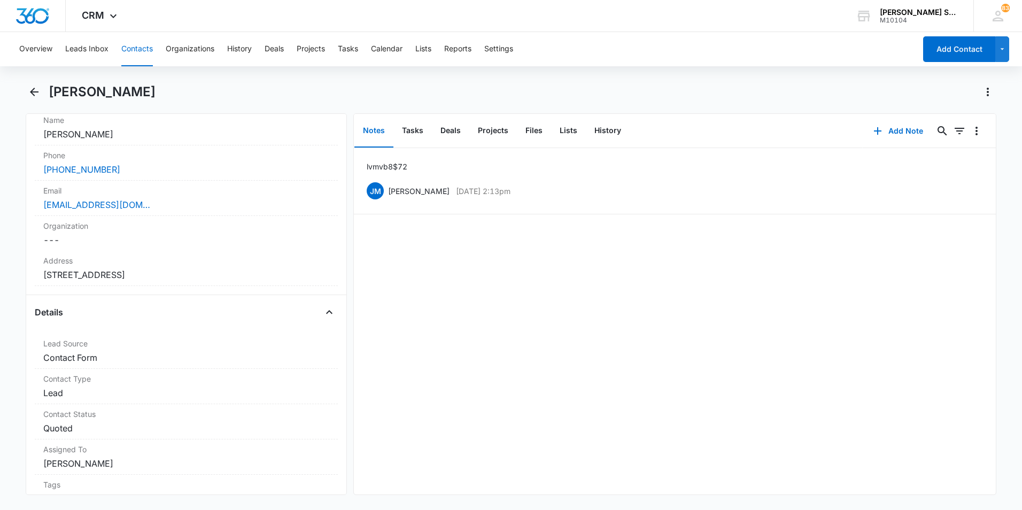 The image size is (1022, 510). I want to click on button: Back, so click(34, 92).